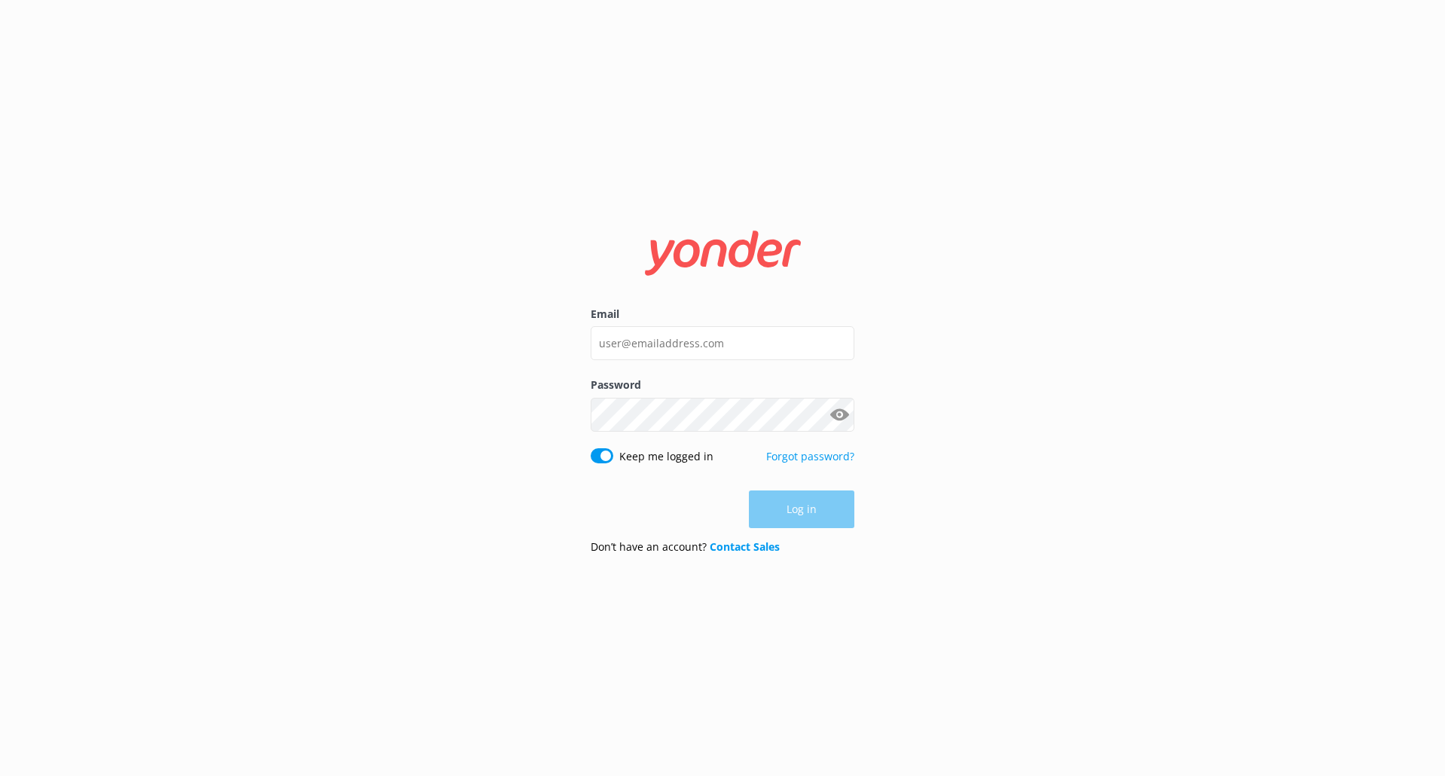 Image resolution: width=1445 pixels, height=776 pixels. I want to click on label: Keep me logged in, so click(666, 457).